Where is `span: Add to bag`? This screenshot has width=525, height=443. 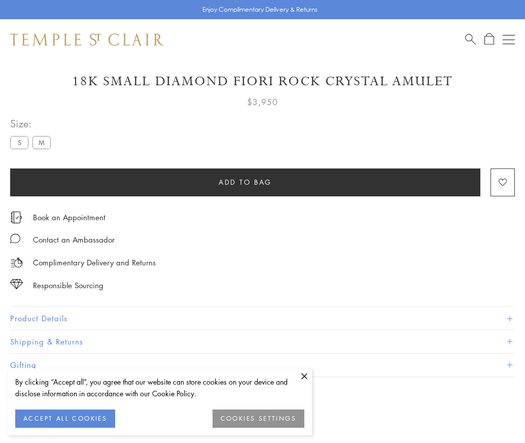
span: Add to bag is located at coordinates (245, 182).